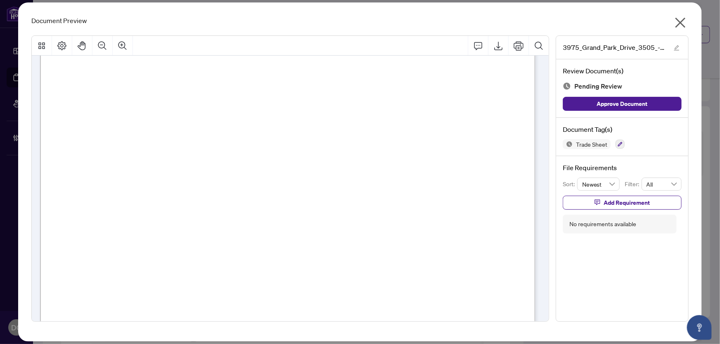 This screenshot has width=720, height=344. Describe the element at coordinates (622, 130) in the screenshot. I see `h4: Document Tag(s)` at that location.